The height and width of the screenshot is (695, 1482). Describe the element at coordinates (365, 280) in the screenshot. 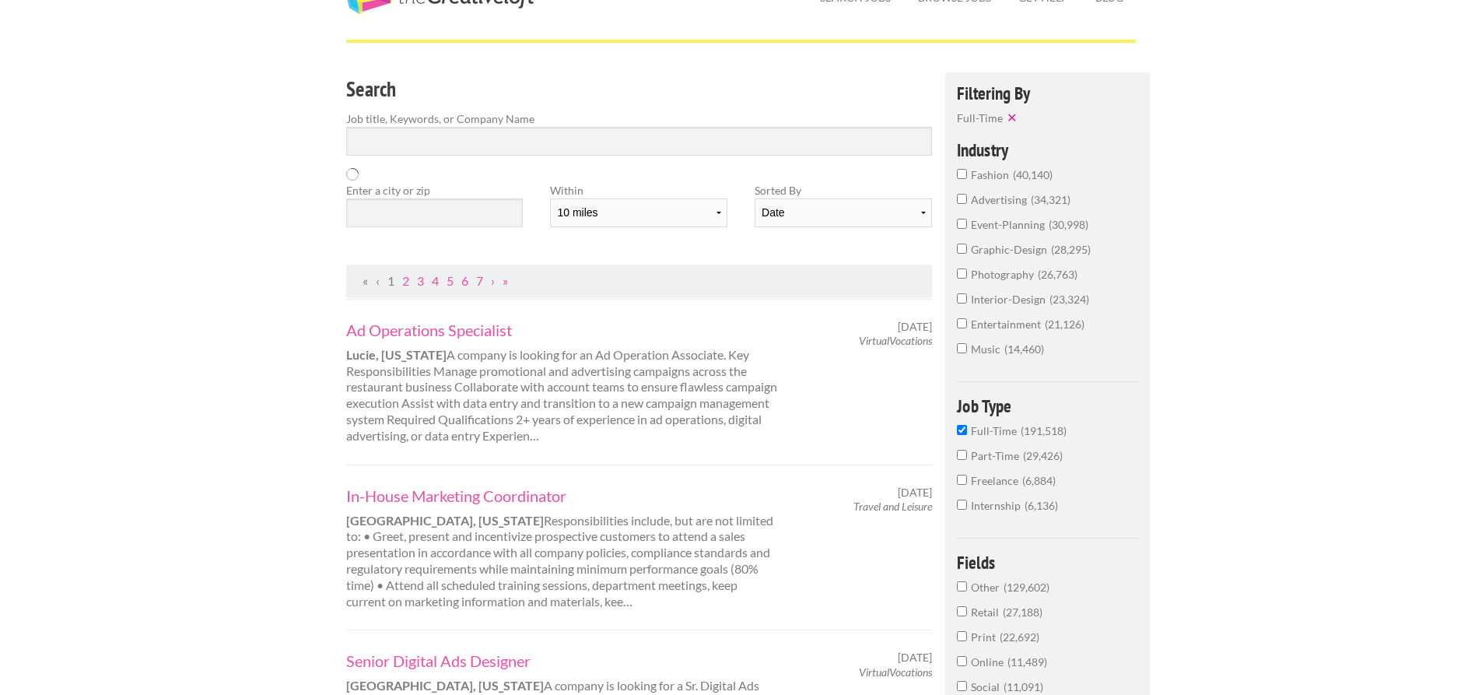

I see `span: First Page` at that location.